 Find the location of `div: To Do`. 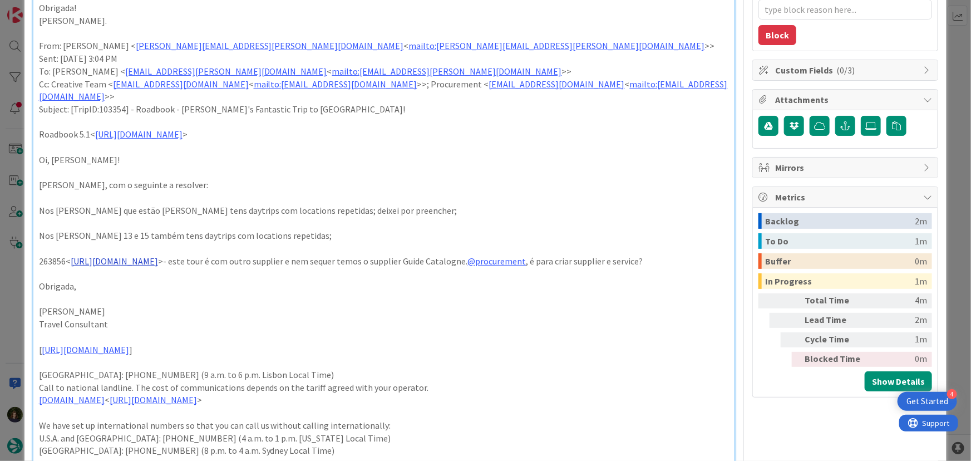

div: To Do is located at coordinates (840, 241).